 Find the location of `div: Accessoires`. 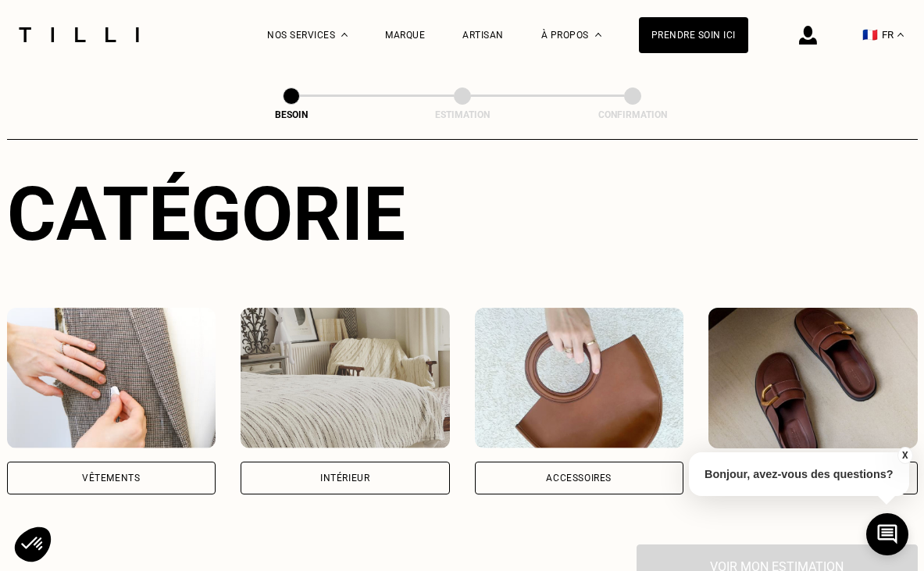

div: Accessoires is located at coordinates (579, 478).